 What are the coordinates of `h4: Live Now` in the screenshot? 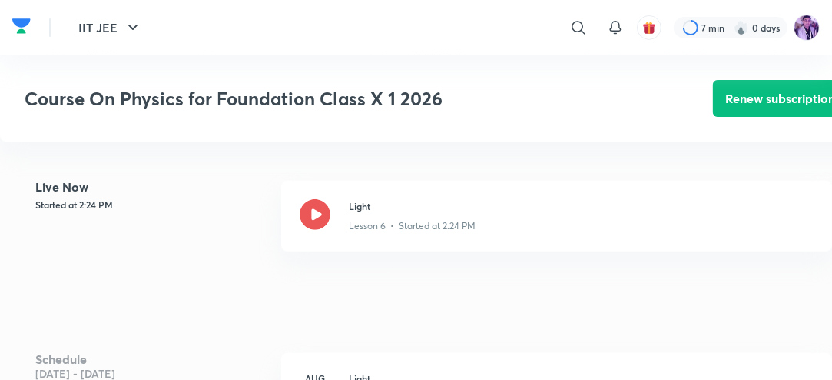 It's located at (152, 187).